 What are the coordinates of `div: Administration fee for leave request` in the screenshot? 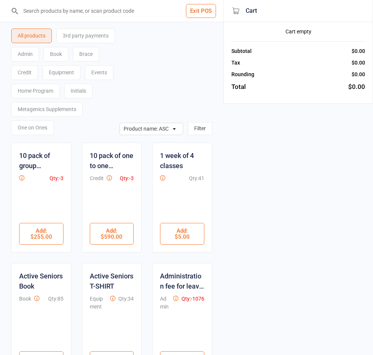 It's located at (182, 281).